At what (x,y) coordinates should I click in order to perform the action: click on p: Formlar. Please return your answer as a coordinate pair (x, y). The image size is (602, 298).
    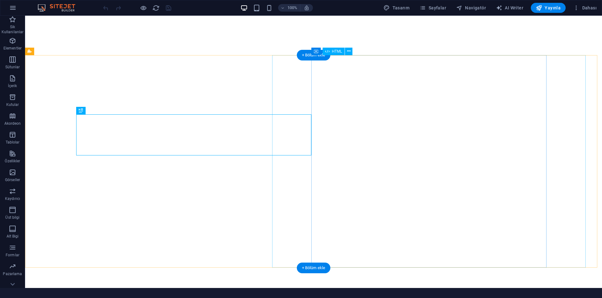
    Looking at the image, I should click on (13, 255).